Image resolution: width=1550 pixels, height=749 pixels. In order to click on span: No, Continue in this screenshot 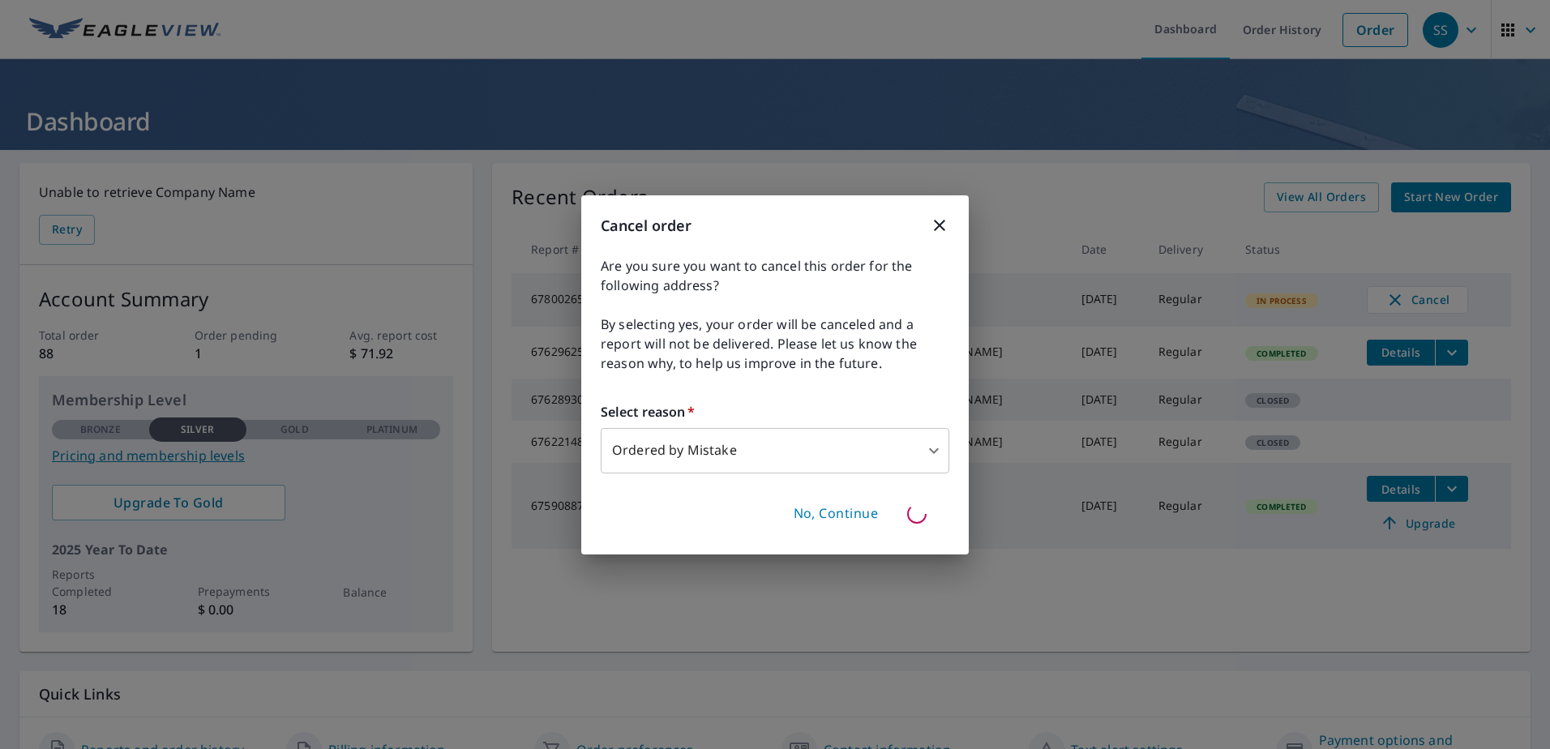, I will do `click(836, 514)`.